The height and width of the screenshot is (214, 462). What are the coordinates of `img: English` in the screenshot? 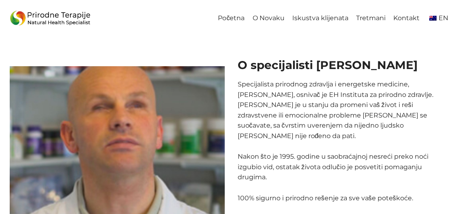 It's located at (433, 18).